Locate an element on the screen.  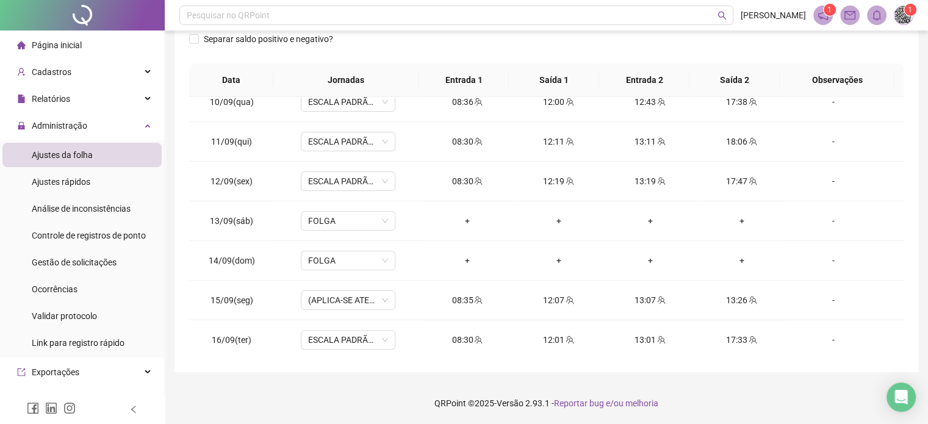
th: Saída 2 is located at coordinates (735, 80).